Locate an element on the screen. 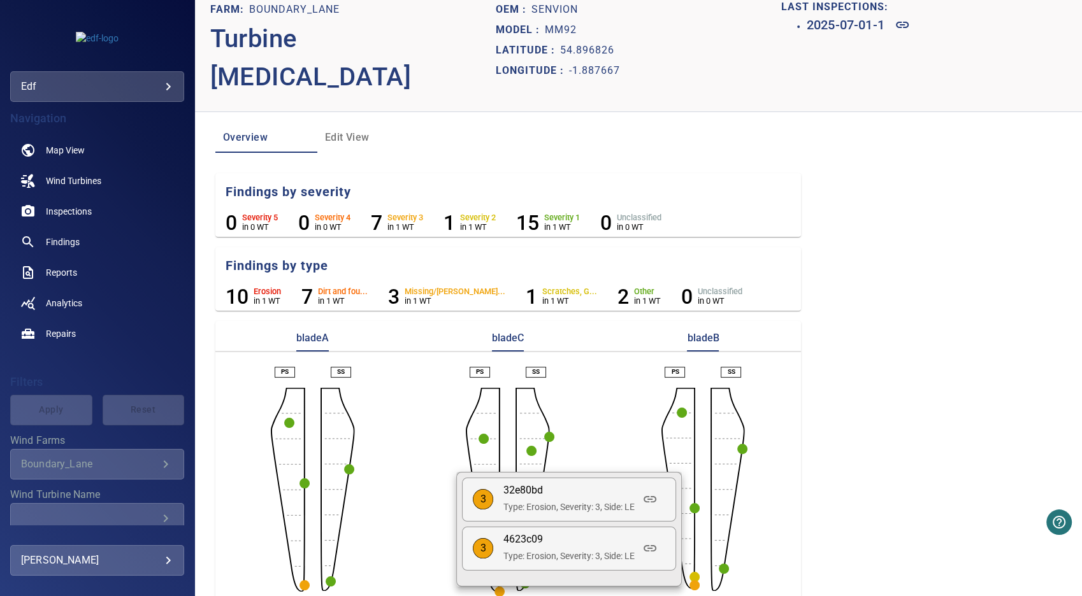  p: 4623c09 is located at coordinates (569, 540).